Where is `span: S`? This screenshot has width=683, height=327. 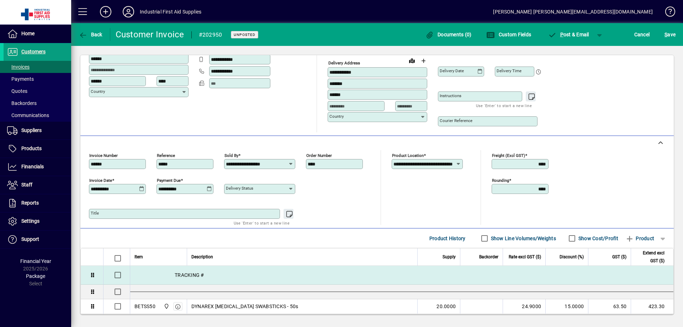
span: S is located at coordinates (666, 35).